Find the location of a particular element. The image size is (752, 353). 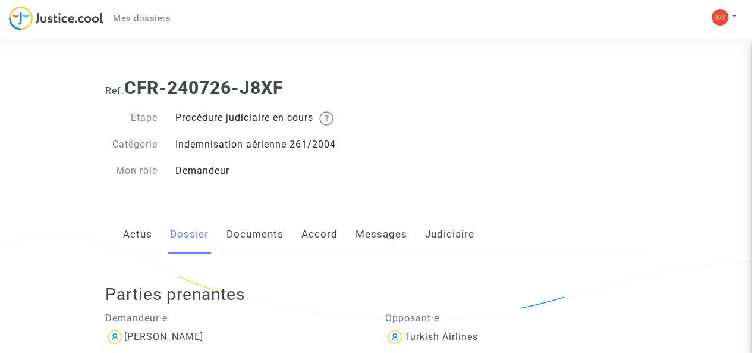

div: Demandeur is located at coordinates (271, 171).